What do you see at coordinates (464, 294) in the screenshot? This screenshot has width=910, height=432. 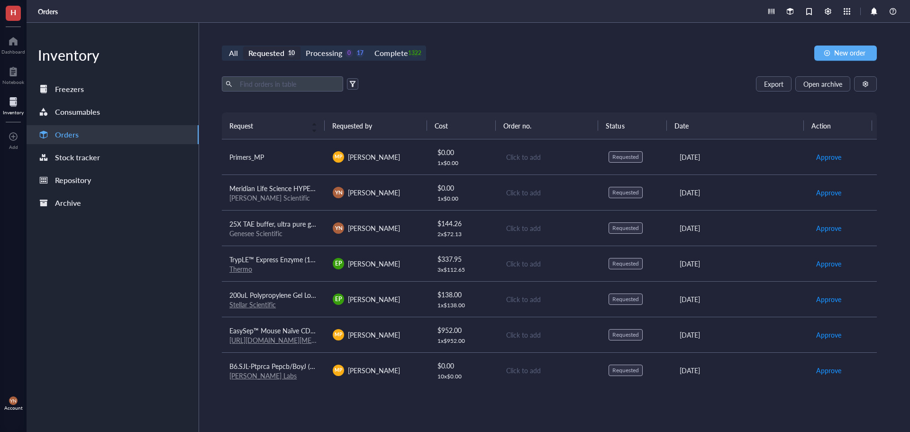 I see `div: $ 138.00` at bounding box center [464, 294].